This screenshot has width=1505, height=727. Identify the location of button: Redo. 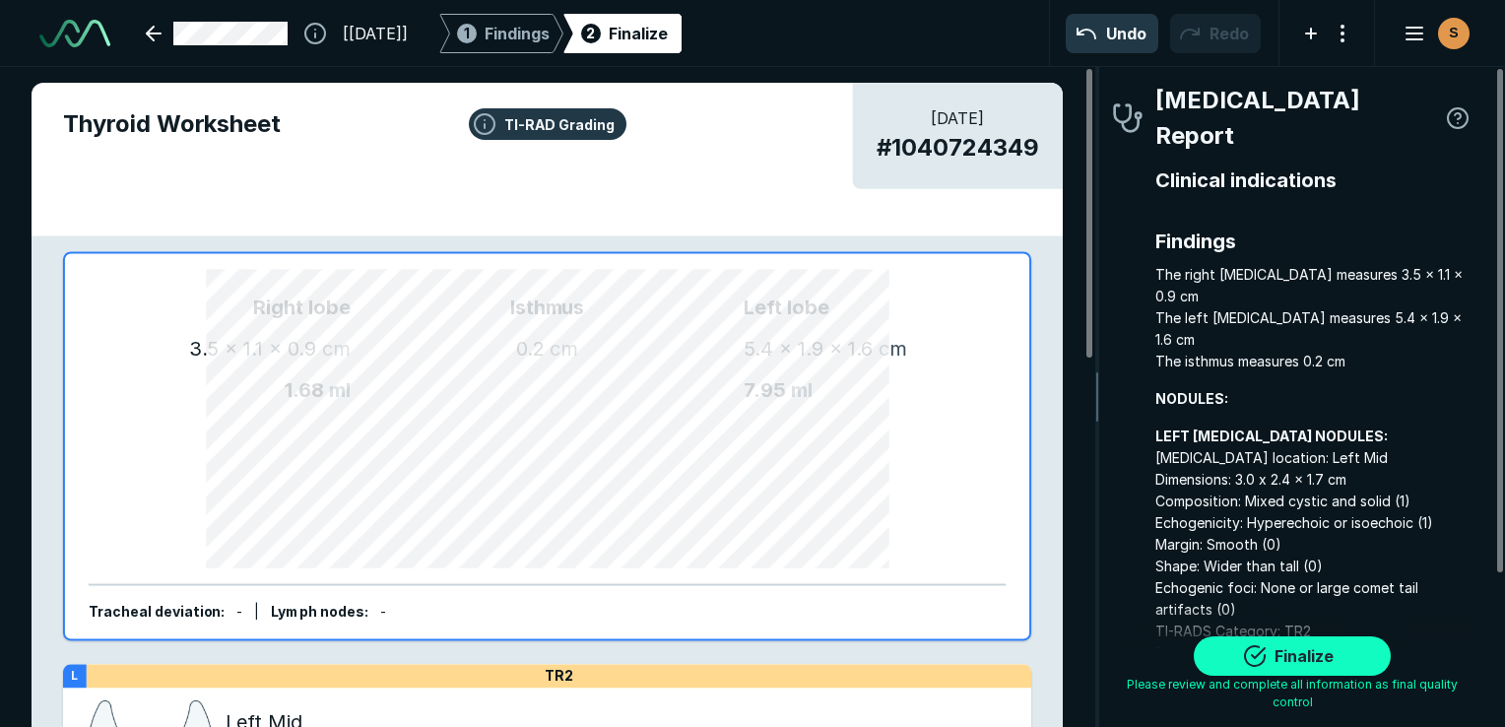
(1215, 33).